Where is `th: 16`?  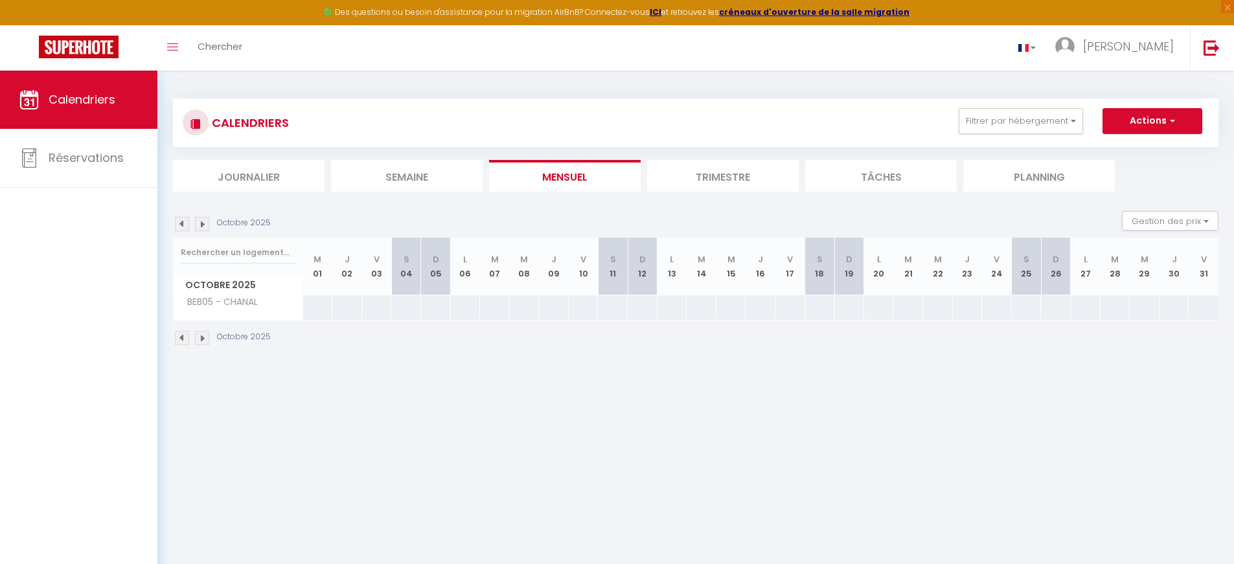
th: 16 is located at coordinates (761, 266).